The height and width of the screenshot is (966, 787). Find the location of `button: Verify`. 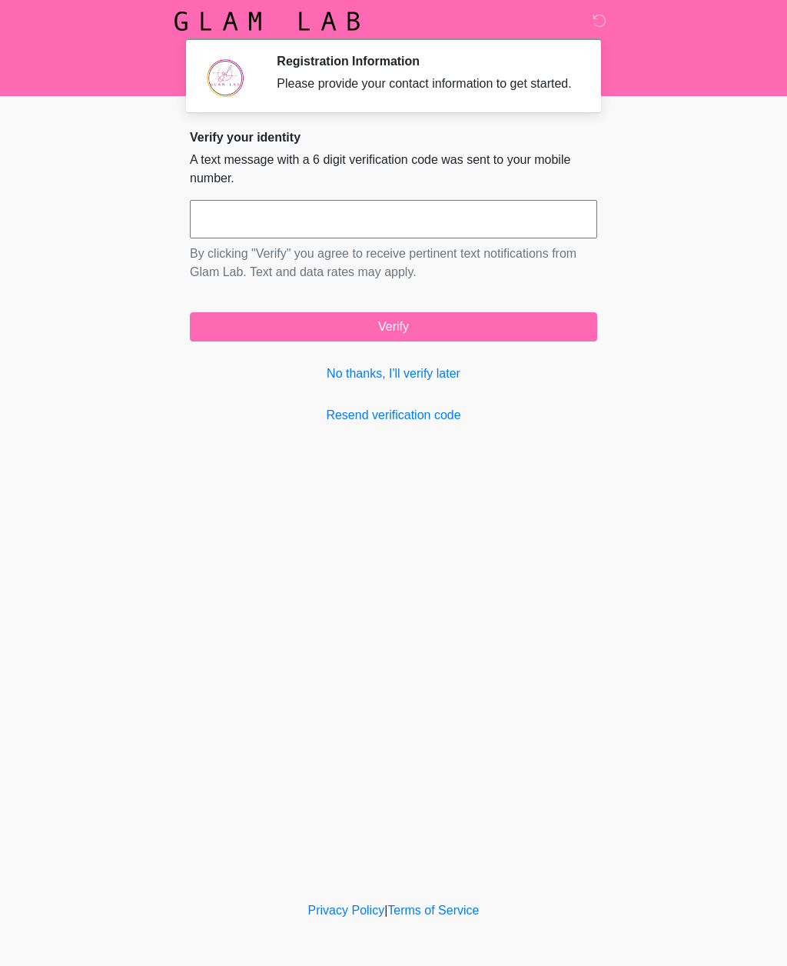

button: Verify is located at coordinates (394, 327).